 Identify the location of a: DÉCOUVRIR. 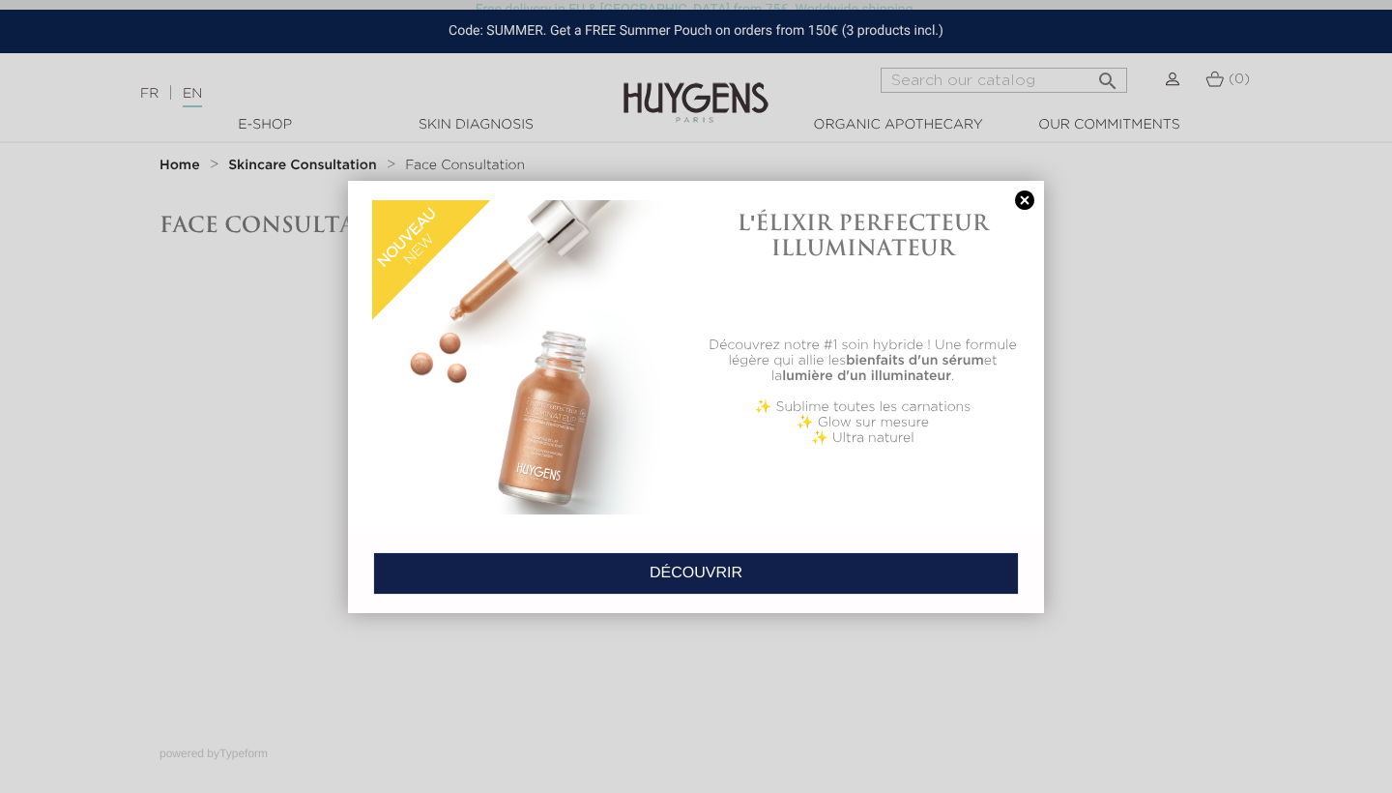
(696, 573).